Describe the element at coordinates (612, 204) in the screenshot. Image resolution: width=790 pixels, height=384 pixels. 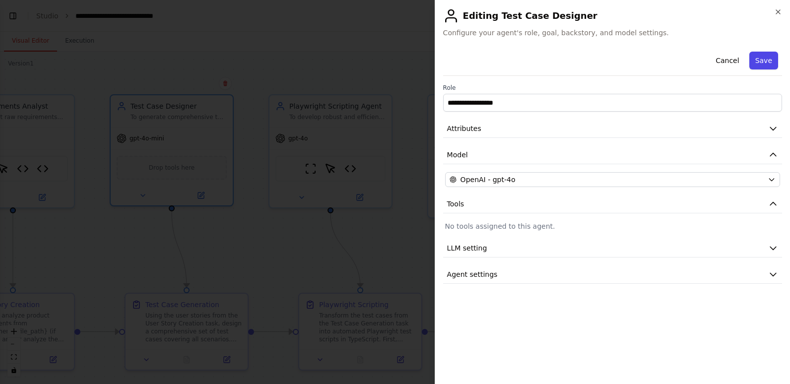
I see `button: Tools` at that location.